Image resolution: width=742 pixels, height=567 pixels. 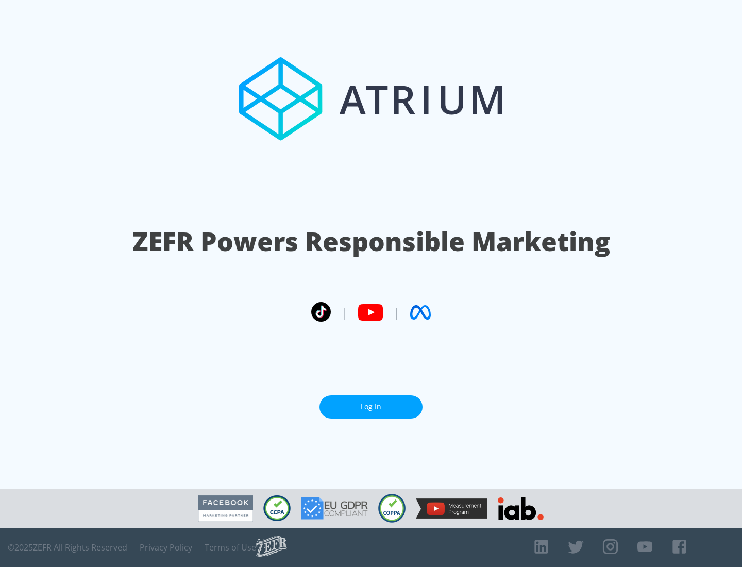 What do you see at coordinates (277, 508) in the screenshot?
I see `img: CCPA Compliant` at bounding box center [277, 508].